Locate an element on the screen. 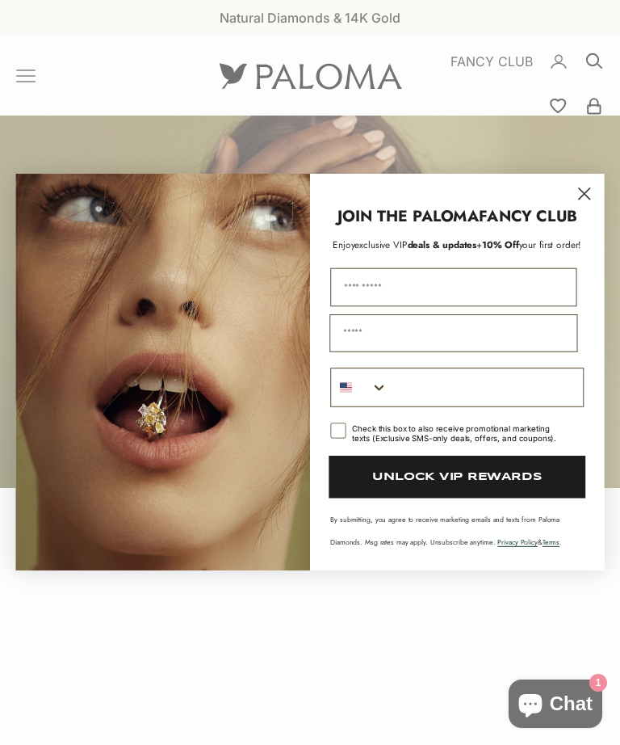  span: 10% Off is located at coordinates (501, 245).